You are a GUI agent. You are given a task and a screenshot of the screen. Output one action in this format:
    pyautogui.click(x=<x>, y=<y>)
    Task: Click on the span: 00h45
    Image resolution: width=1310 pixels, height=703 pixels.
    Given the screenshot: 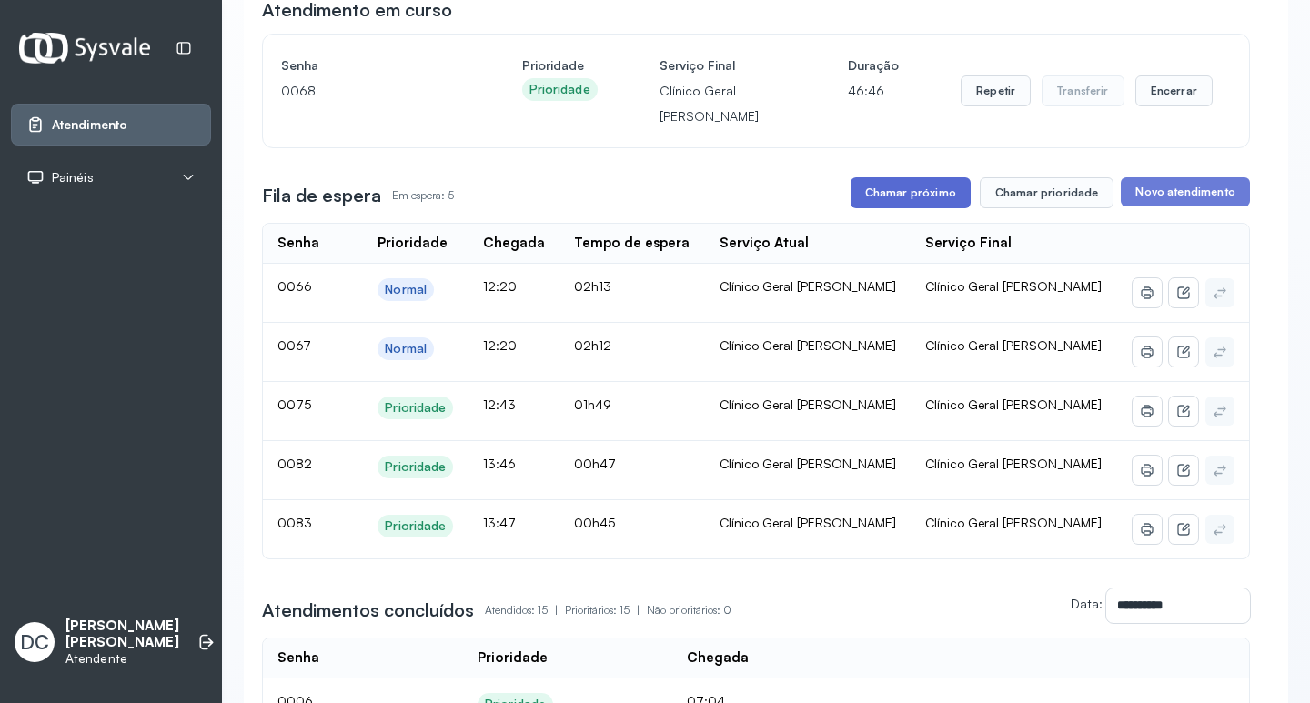 What is the action you would take?
    pyautogui.click(x=594, y=522)
    